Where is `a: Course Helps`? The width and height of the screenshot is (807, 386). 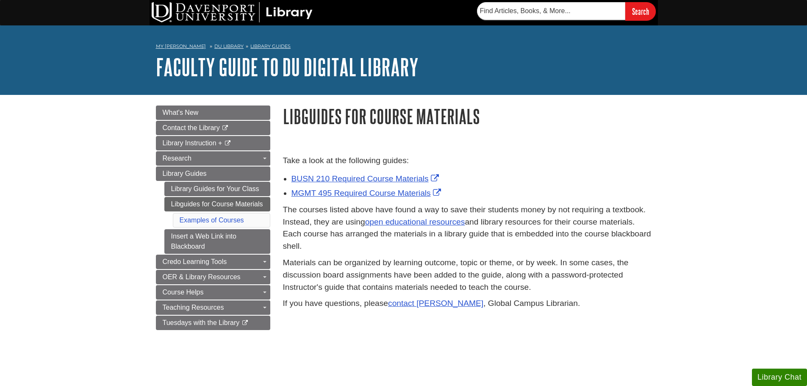 a: Course Helps is located at coordinates (213, 292).